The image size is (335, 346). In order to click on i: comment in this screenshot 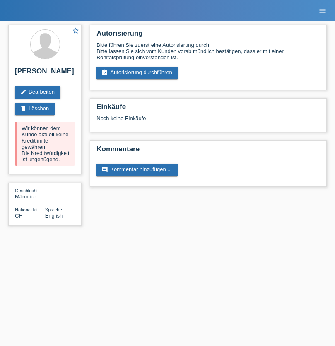, I will do `click(105, 169)`.